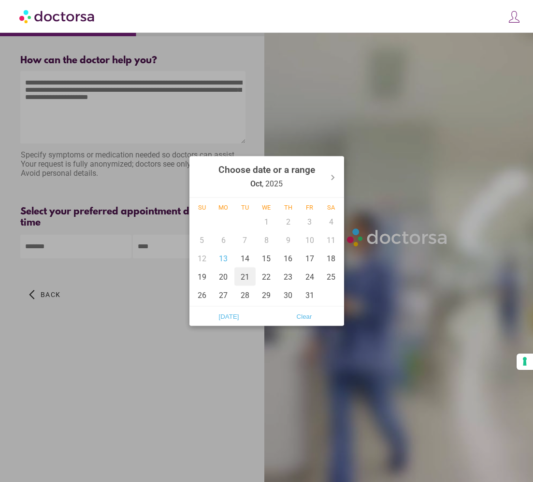 The height and width of the screenshot is (482, 533). I want to click on div: 30, so click(288, 295).